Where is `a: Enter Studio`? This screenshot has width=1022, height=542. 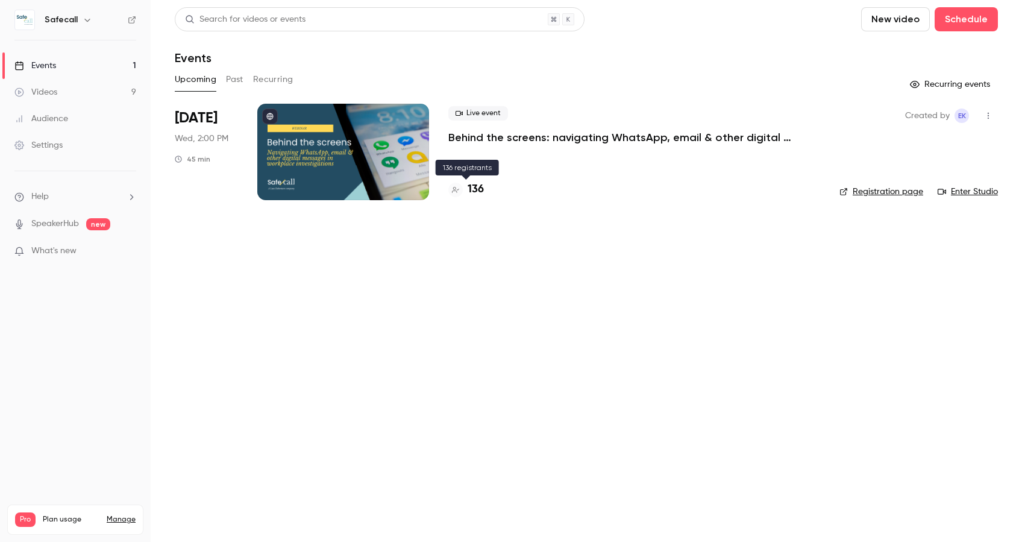
a: Enter Studio is located at coordinates (968, 192).